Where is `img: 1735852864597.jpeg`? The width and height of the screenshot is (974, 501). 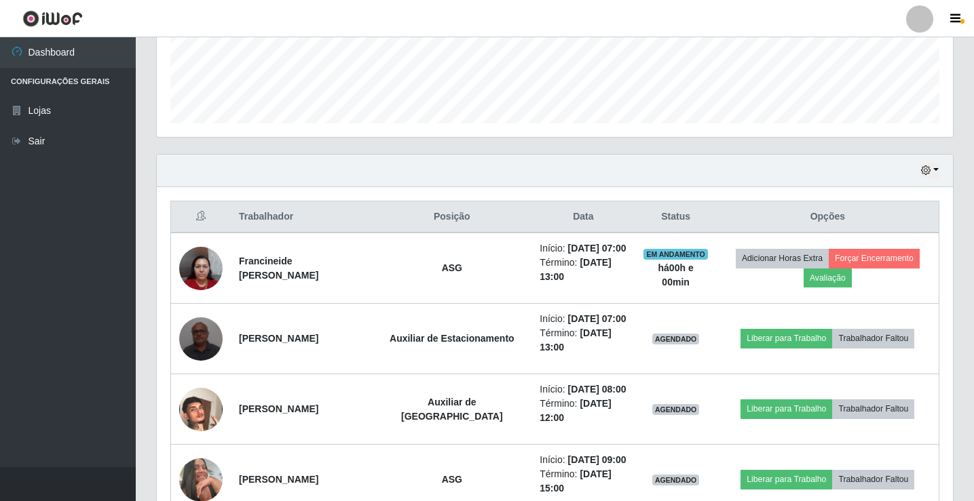
img: 1735852864597.jpeg is located at coordinates (201, 268).